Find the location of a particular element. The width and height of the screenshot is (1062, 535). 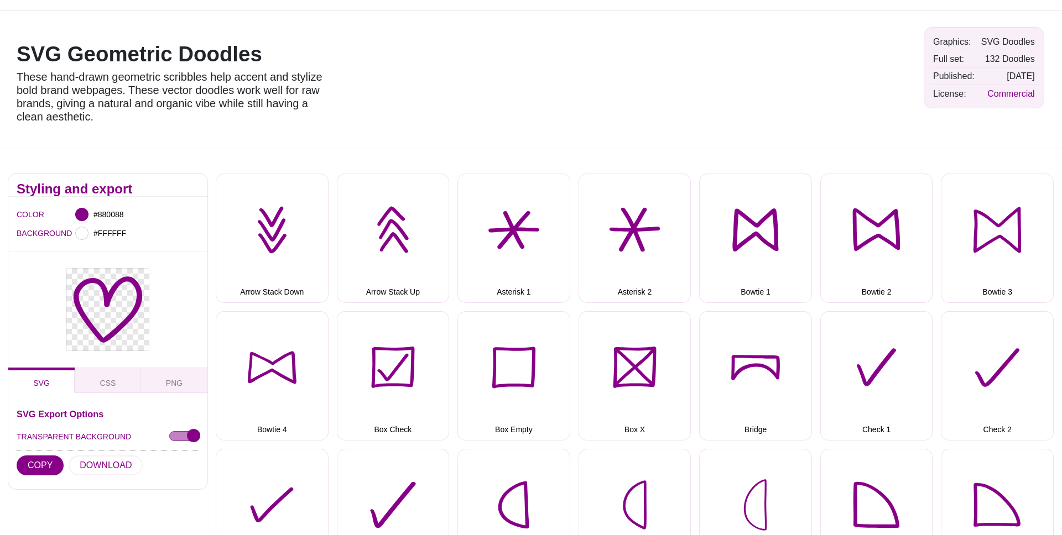

label: BACKGROUND is located at coordinates (23, 233).